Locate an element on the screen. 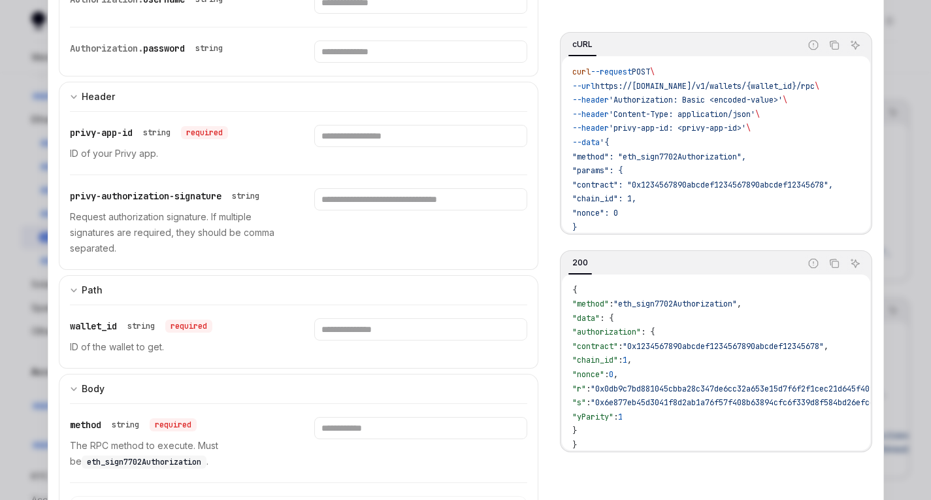  span: "contract": "0x1234567890abcdef1234567890abcdef12345678", is located at coordinates (702, 185).